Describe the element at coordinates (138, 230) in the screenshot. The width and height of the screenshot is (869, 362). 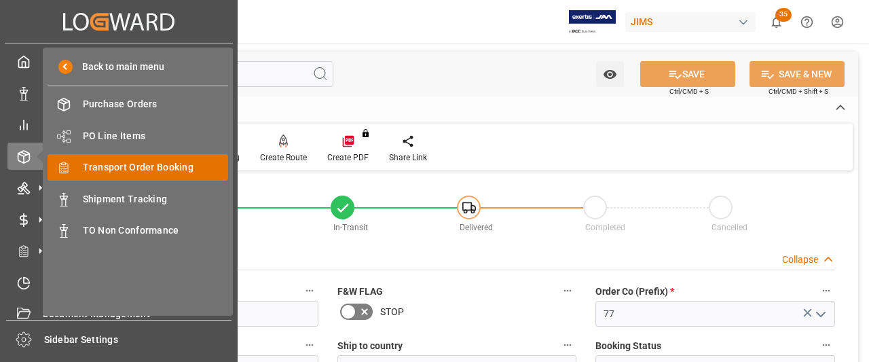
I see `a: TO Non Conformance` at that location.